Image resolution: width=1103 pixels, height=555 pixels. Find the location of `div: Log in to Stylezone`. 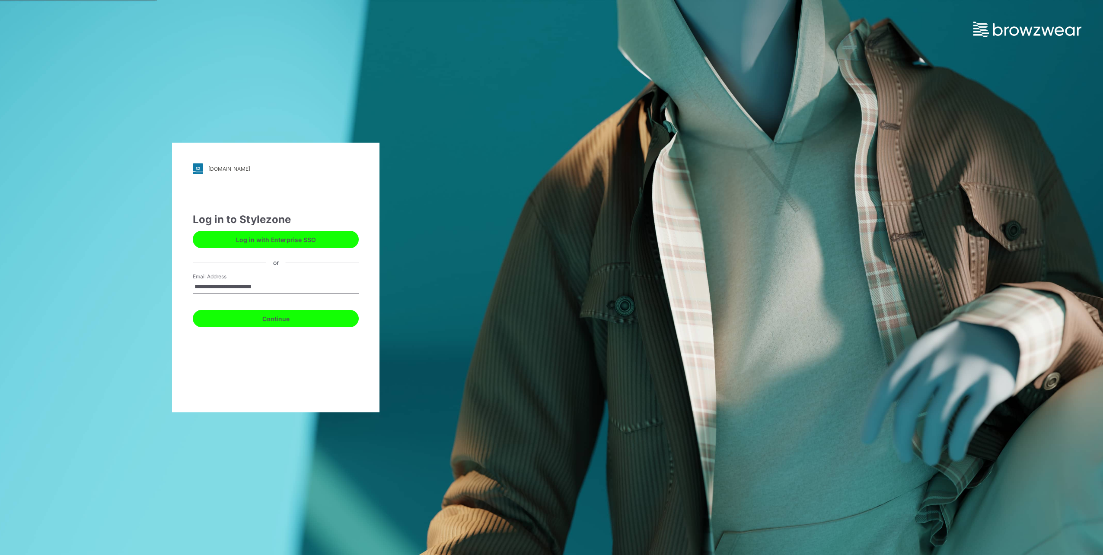

div: Log in to Stylezone is located at coordinates (276, 220).